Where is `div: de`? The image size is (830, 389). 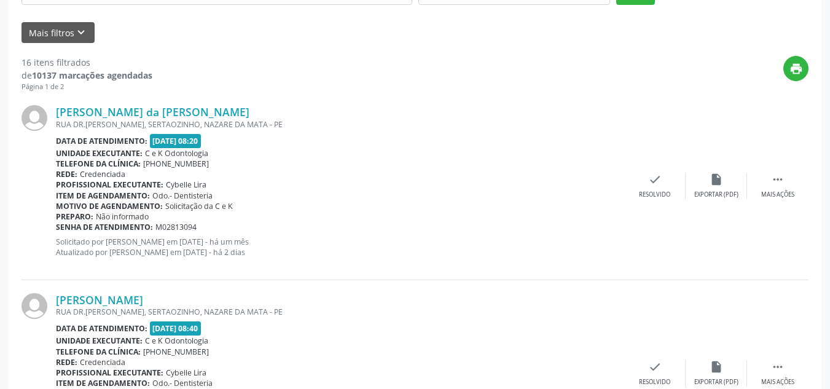
div: de is located at coordinates (87, 75).